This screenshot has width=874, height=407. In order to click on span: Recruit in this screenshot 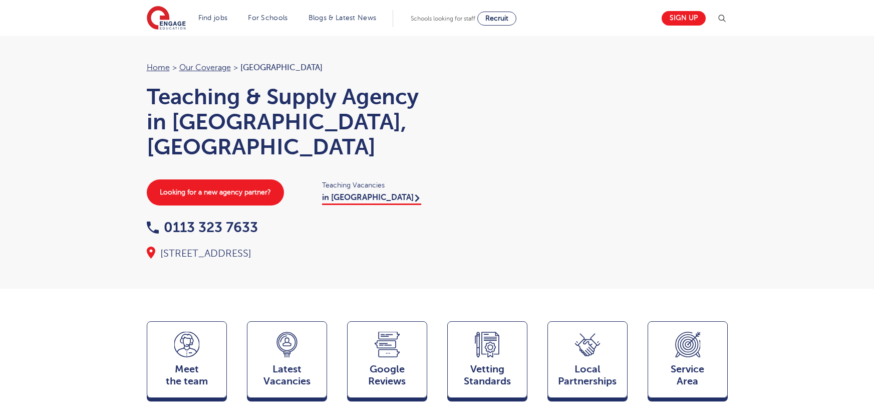, I will do `click(497, 18)`.